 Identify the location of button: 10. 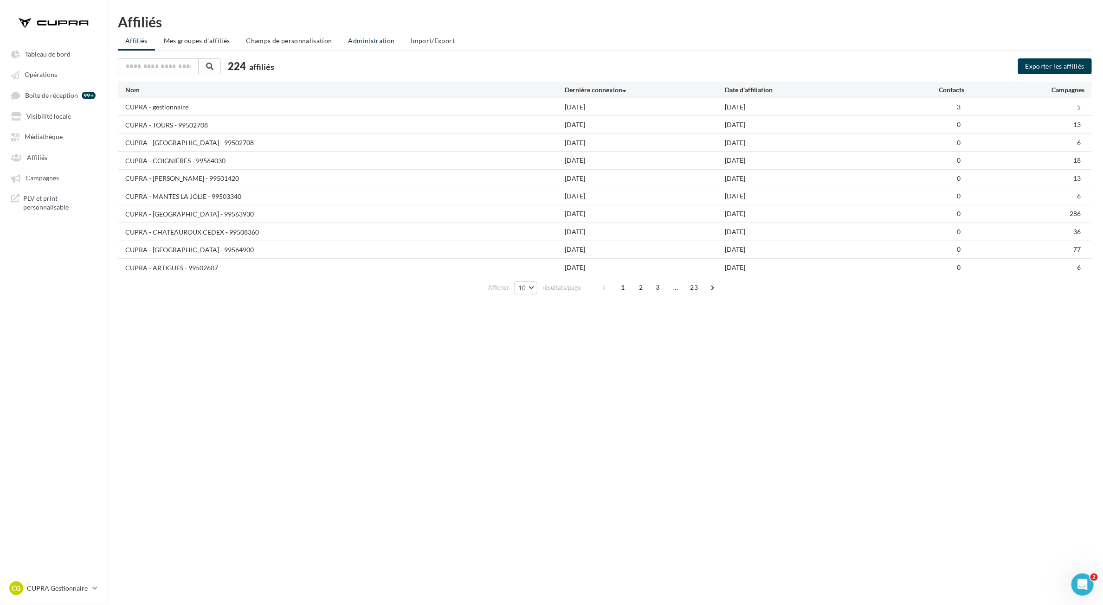
(526, 288).